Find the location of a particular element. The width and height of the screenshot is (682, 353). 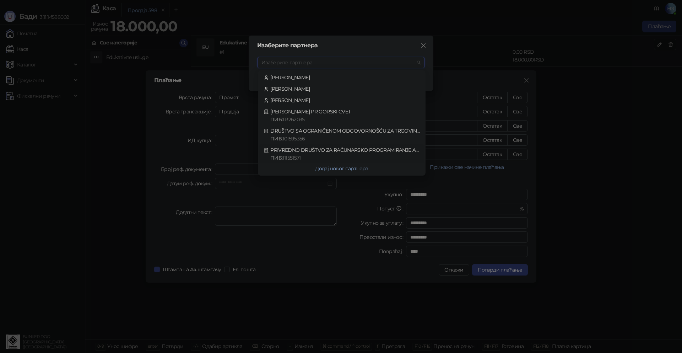

button: Close is located at coordinates (423, 45).